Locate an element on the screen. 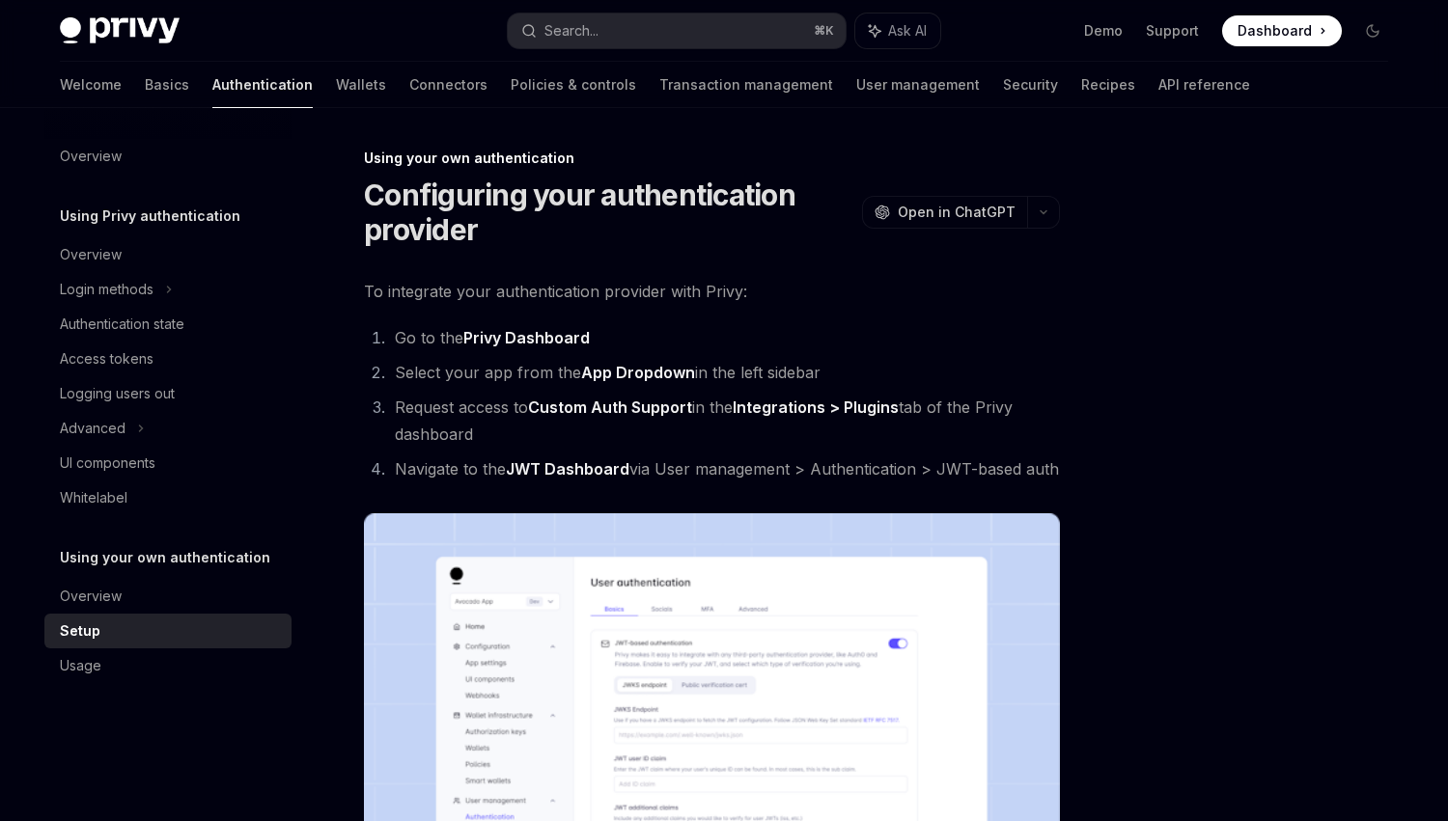 This screenshot has height=821, width=1448. span: To integrate your authentication provider with Privy: is located at coordinates (711, 291).